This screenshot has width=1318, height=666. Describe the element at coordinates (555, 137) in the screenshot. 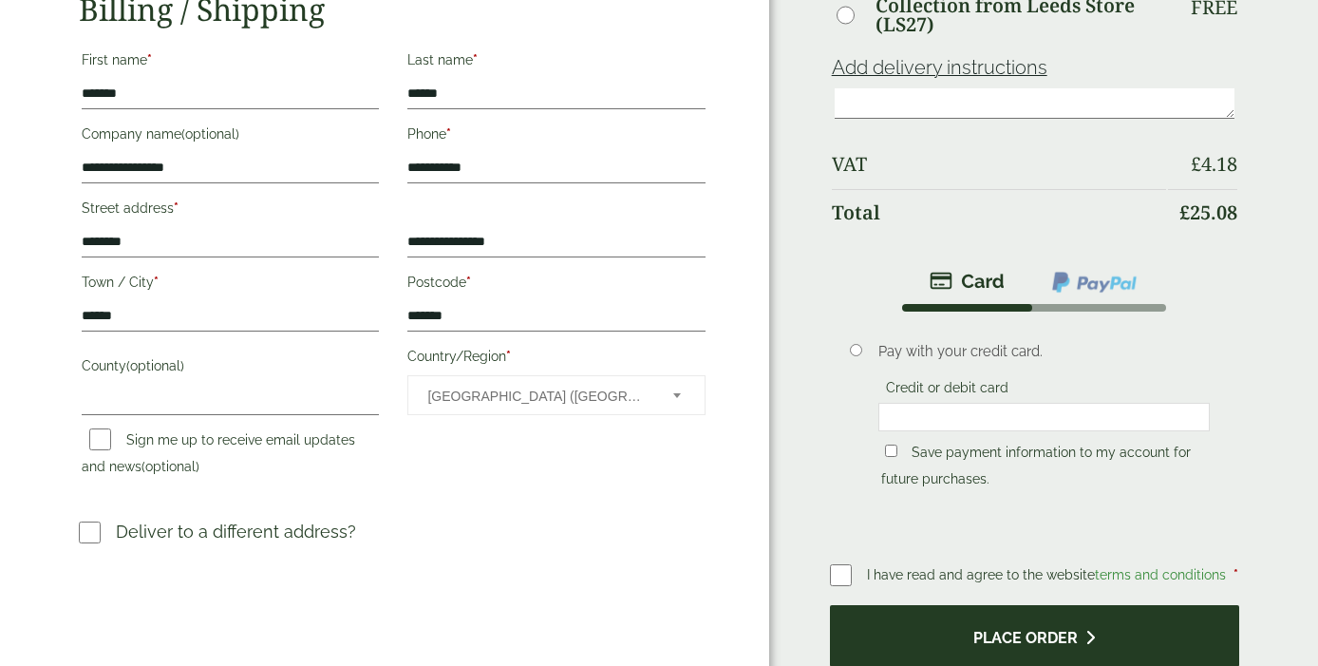

I see `label: Phone` at that location.